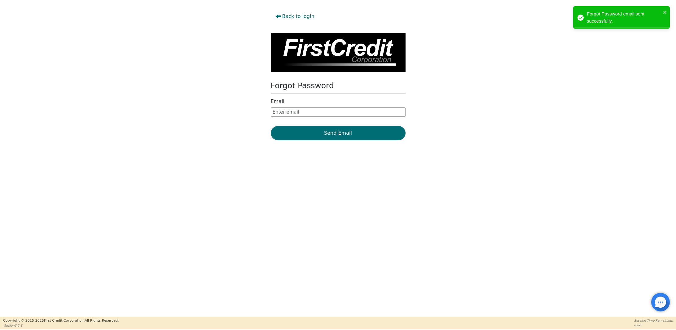  I want to click on span: All Rights Reserved., so click(102, 321).